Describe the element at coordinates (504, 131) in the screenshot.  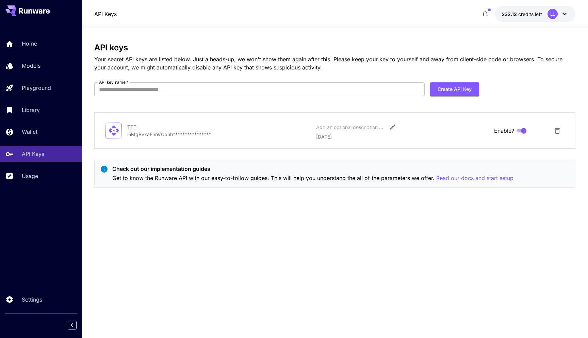
I see `span: Enable?` at that location.